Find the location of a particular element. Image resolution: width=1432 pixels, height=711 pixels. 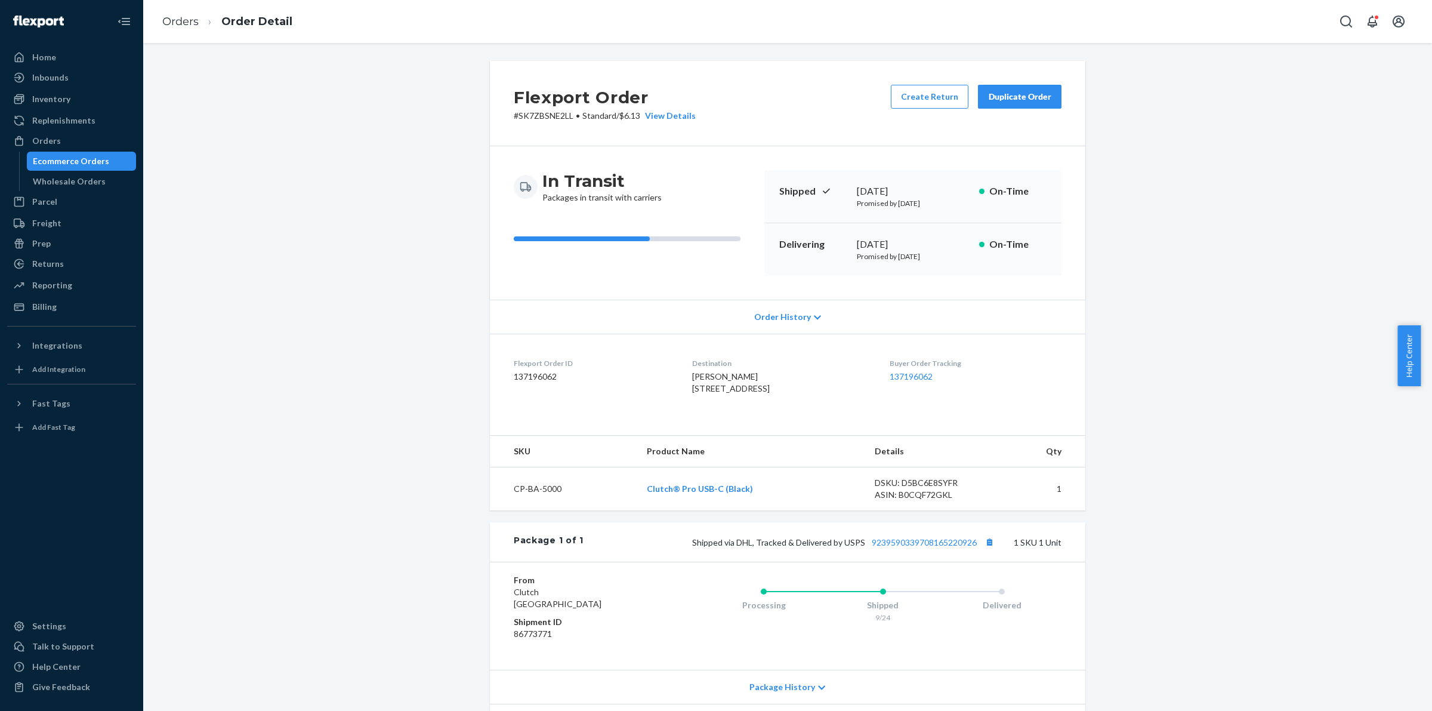

h3: In Transit is located at coordinates (602, 181).